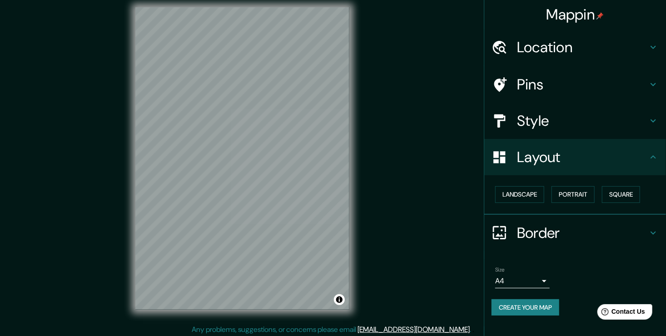 The width and height of the screenshot is (666, 336). Describe the element at coordinates (583, 47) in the screenshot. I see `h4: Location` at that location.